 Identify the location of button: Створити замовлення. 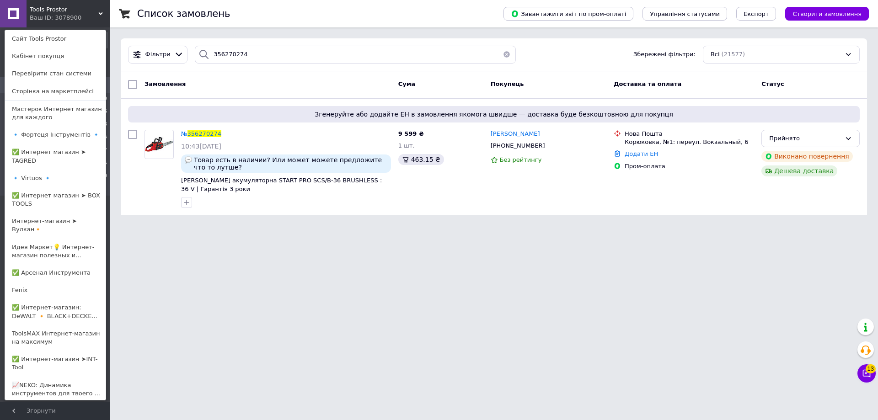
(827, 14).